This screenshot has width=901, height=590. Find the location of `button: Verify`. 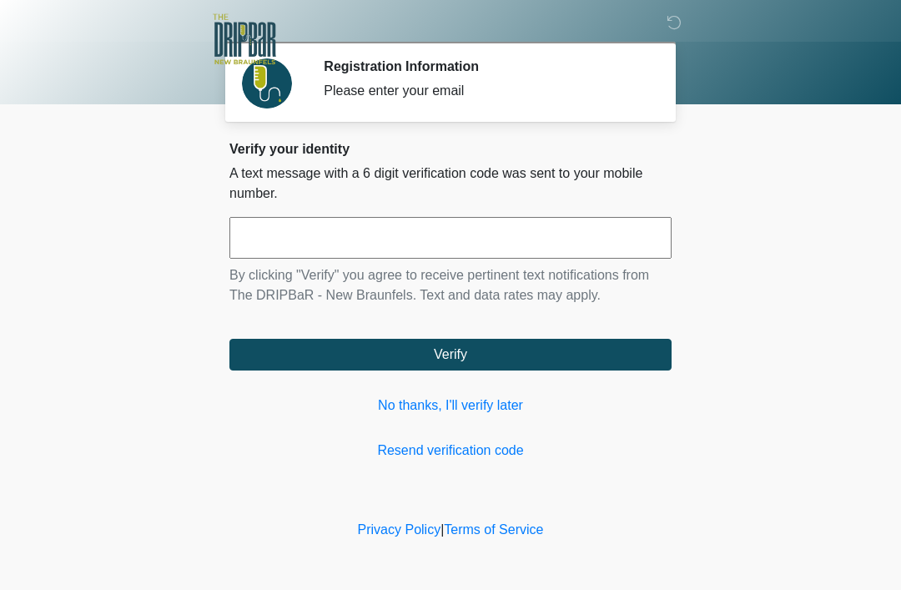

button: Verify is located at coordinates (450, 354).